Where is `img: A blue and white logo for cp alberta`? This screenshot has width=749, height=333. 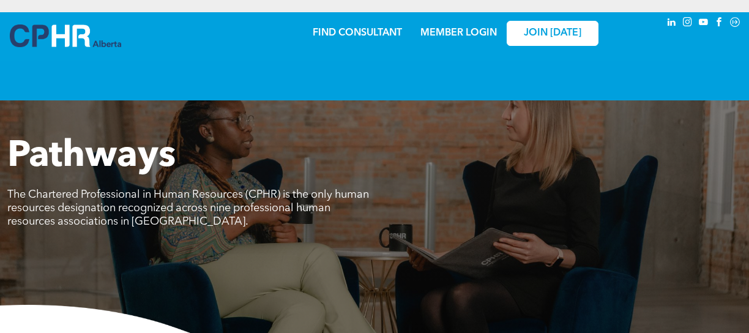 img: A blue and white logo for cp alberta is located at coordinates (66, 36).